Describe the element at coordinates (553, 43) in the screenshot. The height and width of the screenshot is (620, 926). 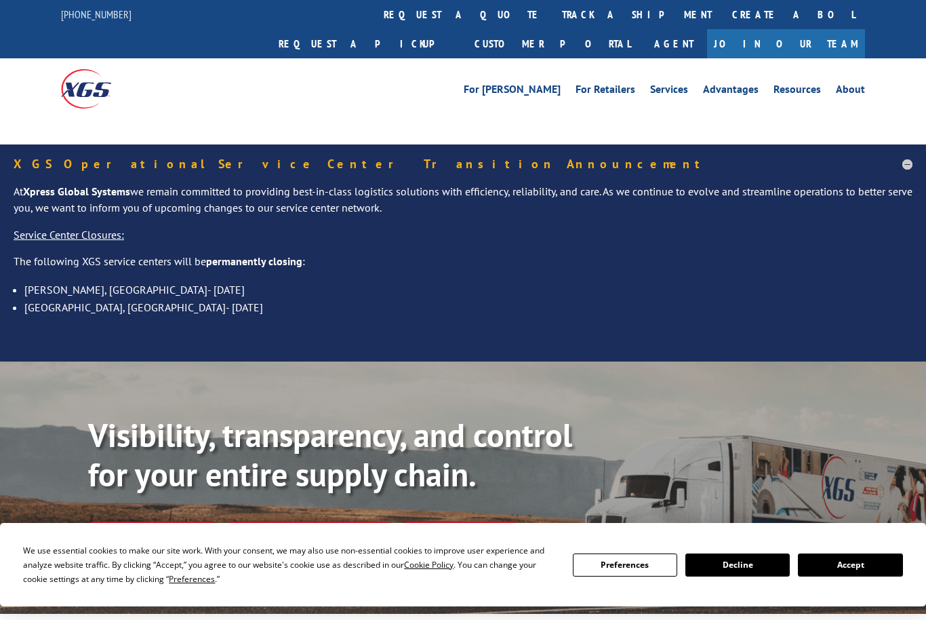
I see `a: Customer Portal` at that location.